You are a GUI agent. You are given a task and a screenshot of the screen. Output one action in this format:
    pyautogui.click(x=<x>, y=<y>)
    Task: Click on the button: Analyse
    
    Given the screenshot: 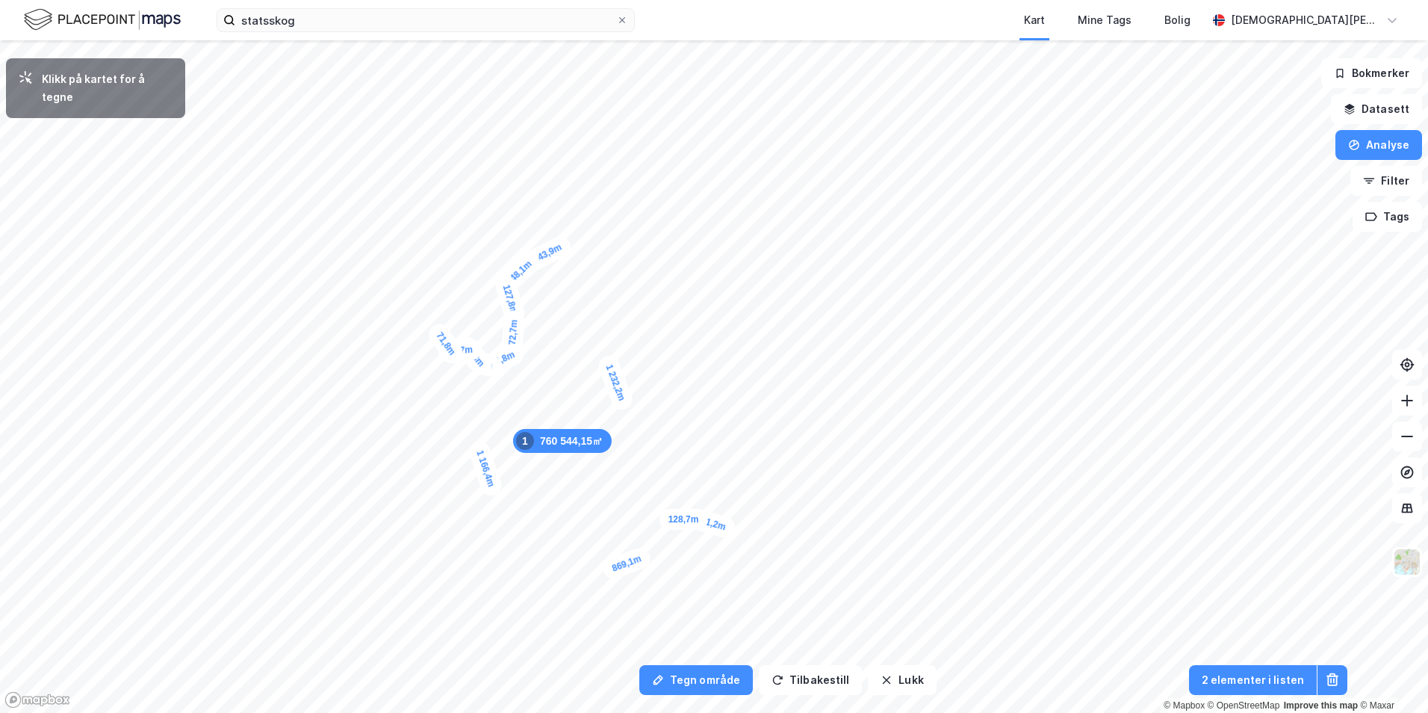 What is the action you would take?
    pyautogui.click(x=1379, y=145)
    